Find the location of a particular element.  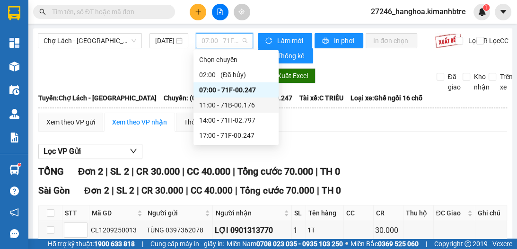

img: 9k= is located at coordinates (448, 41).